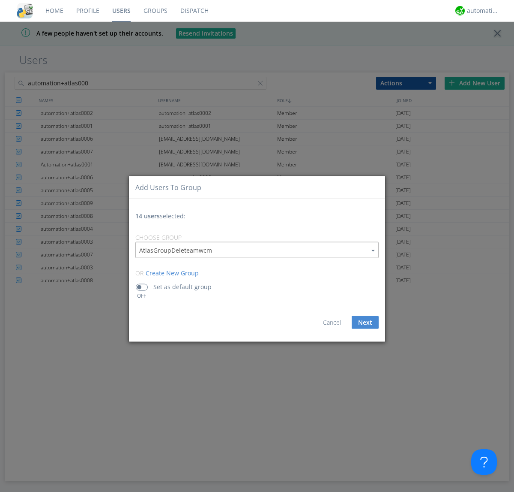 This screenshot has width=514, height=492. Describe the element at coordinates (141, 295) in the screenshot. I see `div: OFF` at that location.